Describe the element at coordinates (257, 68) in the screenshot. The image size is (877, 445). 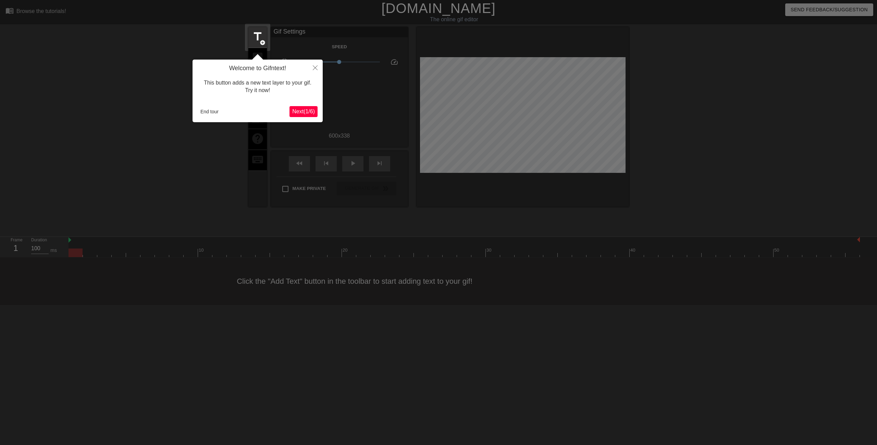
I see `h4: Welcome to Gifntext!` at that location.